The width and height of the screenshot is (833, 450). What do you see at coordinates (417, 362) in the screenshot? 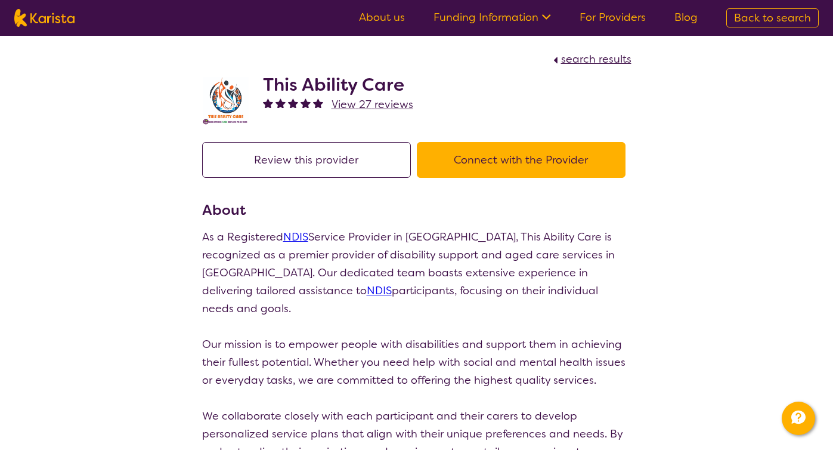
I see `p: Our mission is to empower people with disabilities and support them in achieving their fullest po...` at bounding box center [417, 362].